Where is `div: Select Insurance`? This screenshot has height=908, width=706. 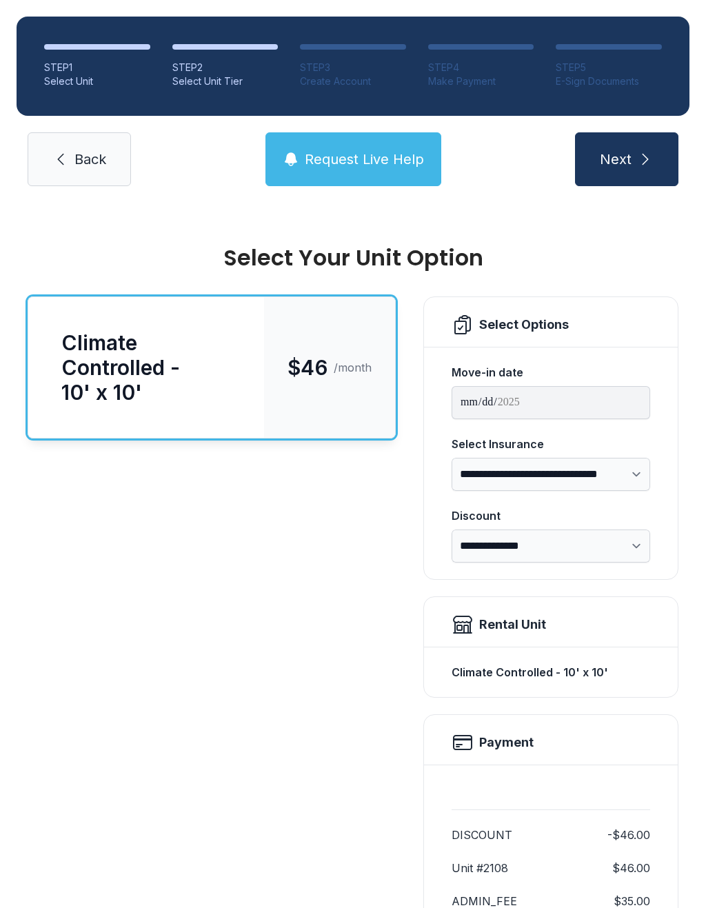 div: Select Insurance is located at coordinates (551, 444).